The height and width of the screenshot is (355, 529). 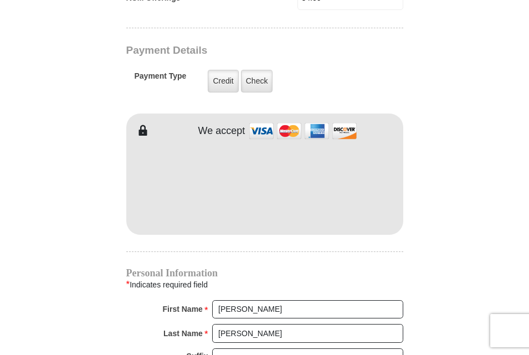 I want to click on div: Indicates required field, so click(x=265, y=285).